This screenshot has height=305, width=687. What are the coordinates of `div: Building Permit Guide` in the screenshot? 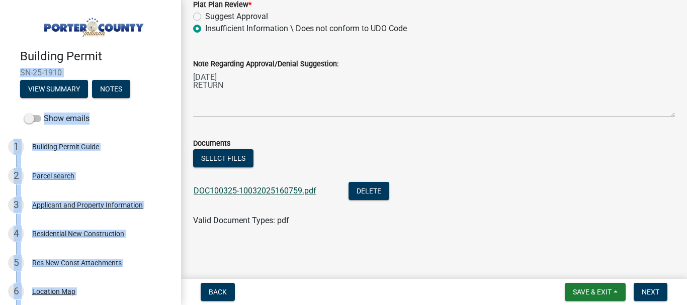 It's located at (65, 147).